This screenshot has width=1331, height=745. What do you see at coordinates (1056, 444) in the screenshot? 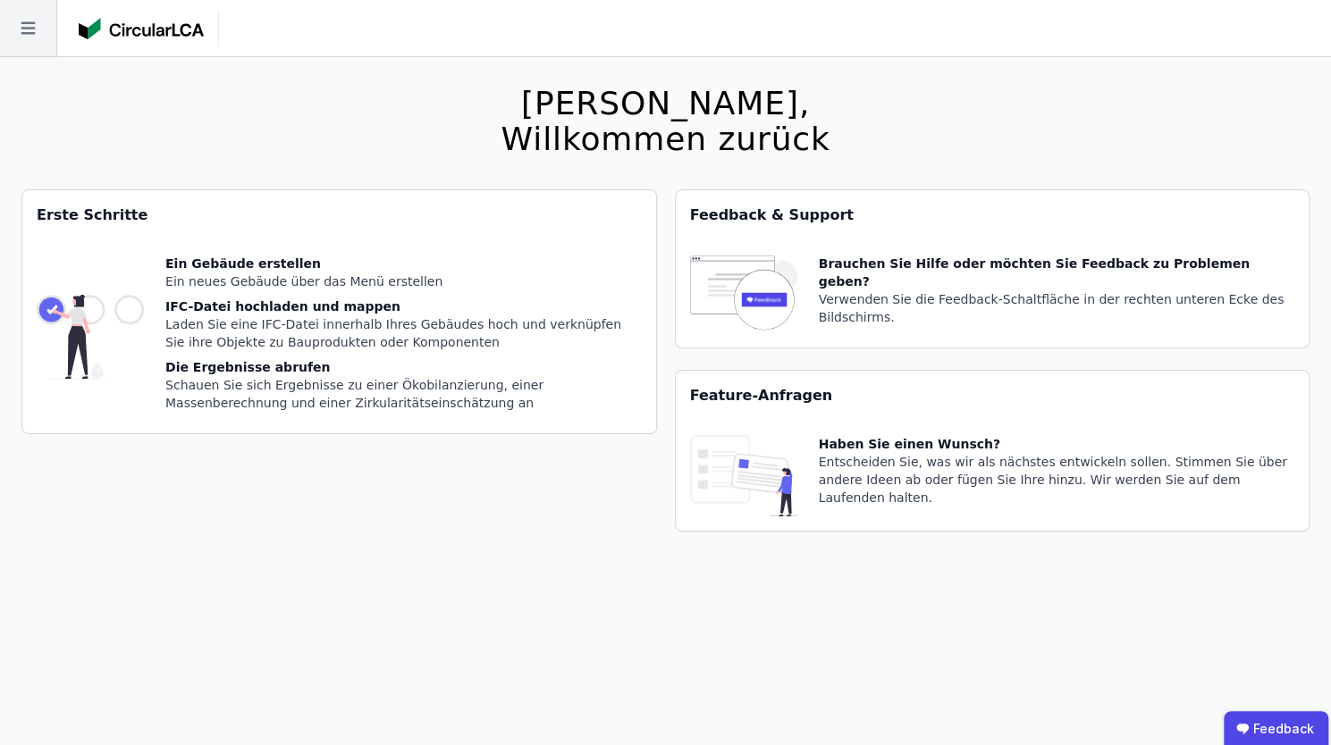
I see `div: Haben Sie einen Wunsch?` at bounding box center [1056, 444].